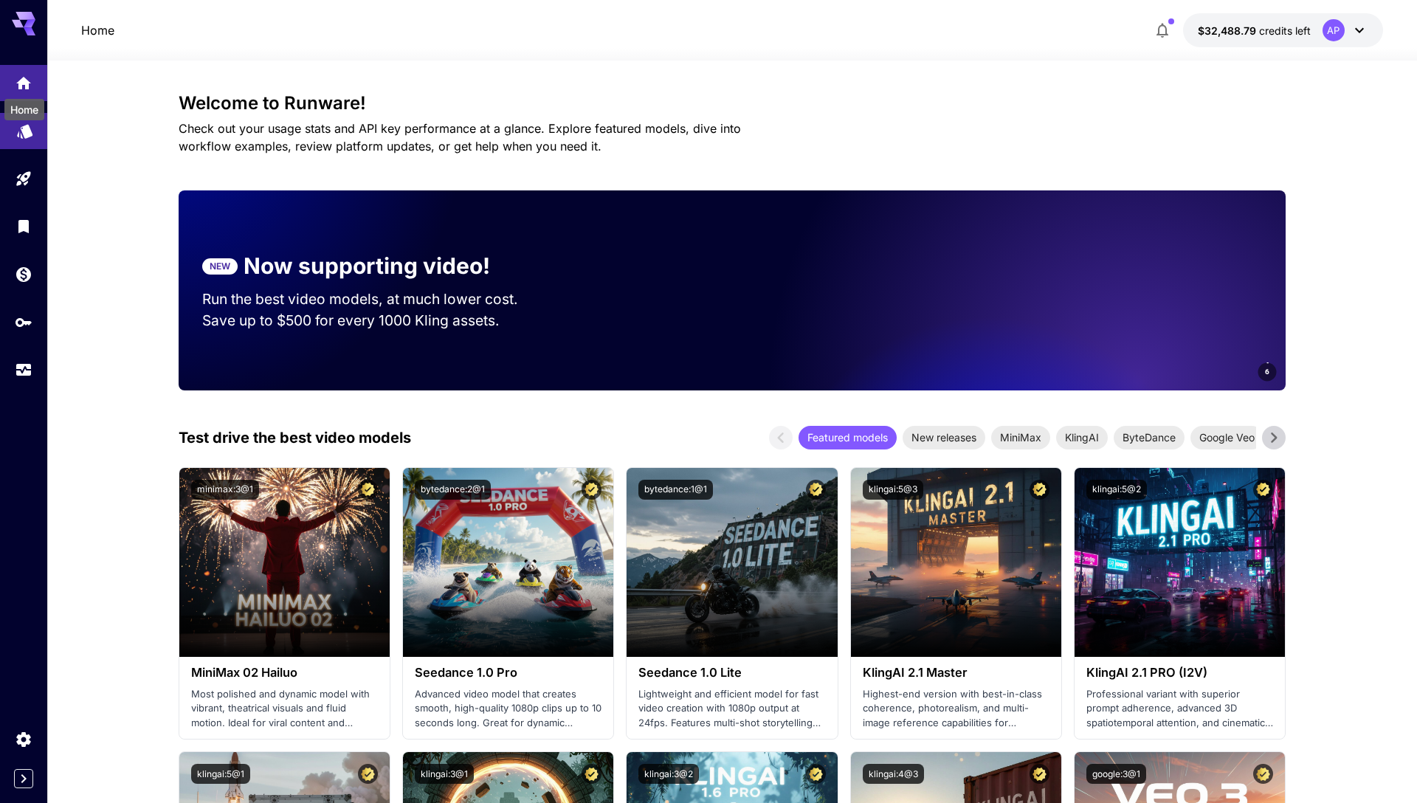 The height and width of the screenshot is (803, 1417). I want to click on span: KlingAI, so click(1082, 437).